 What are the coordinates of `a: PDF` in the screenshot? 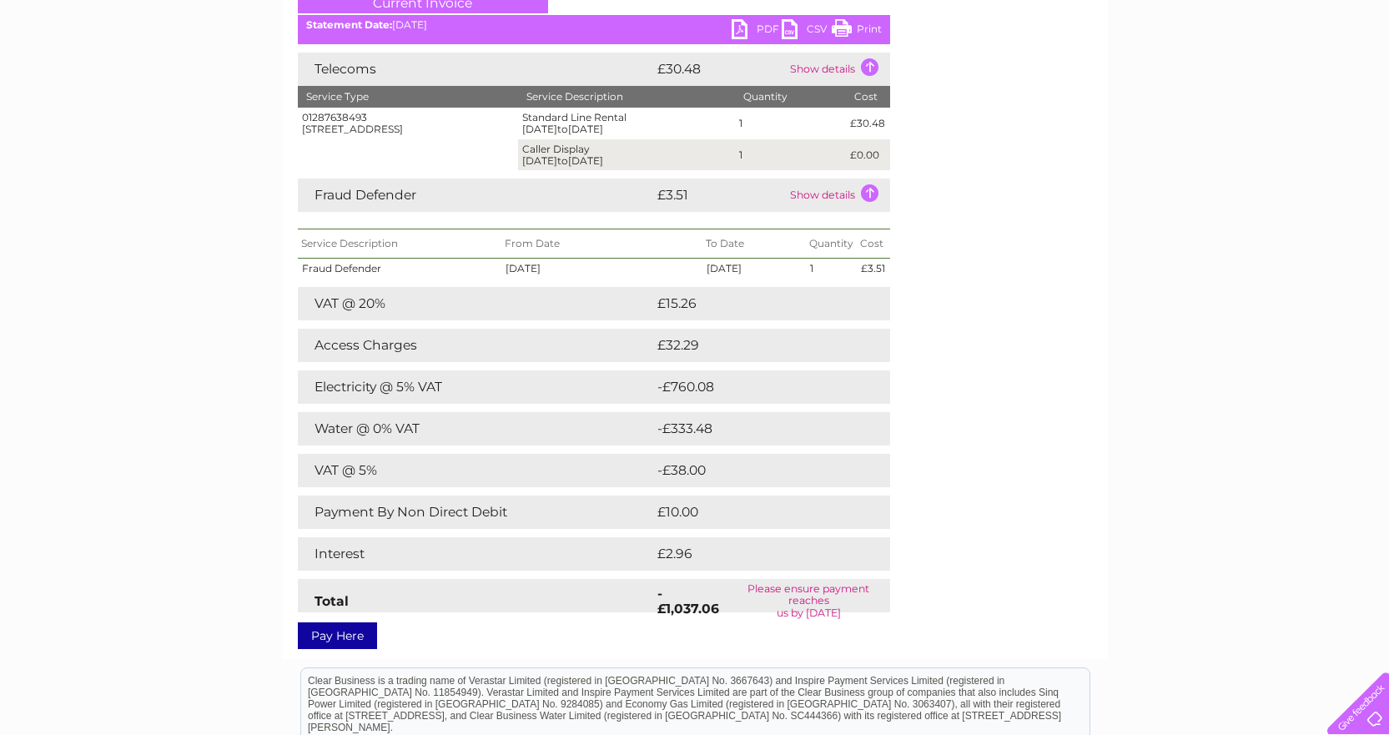 It's located at (757, 31).